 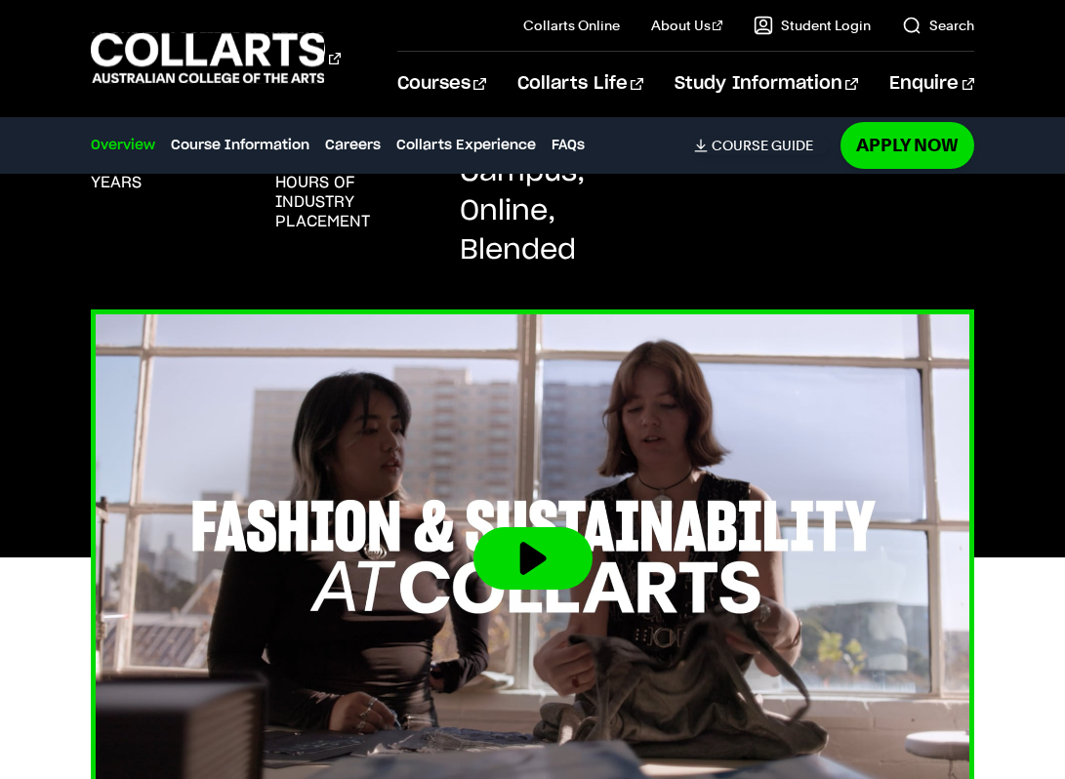 What do you see at coordinates (465, 145) in the screenshot?
I see `a: Collarts Experience` at bounding box center [465, 145].